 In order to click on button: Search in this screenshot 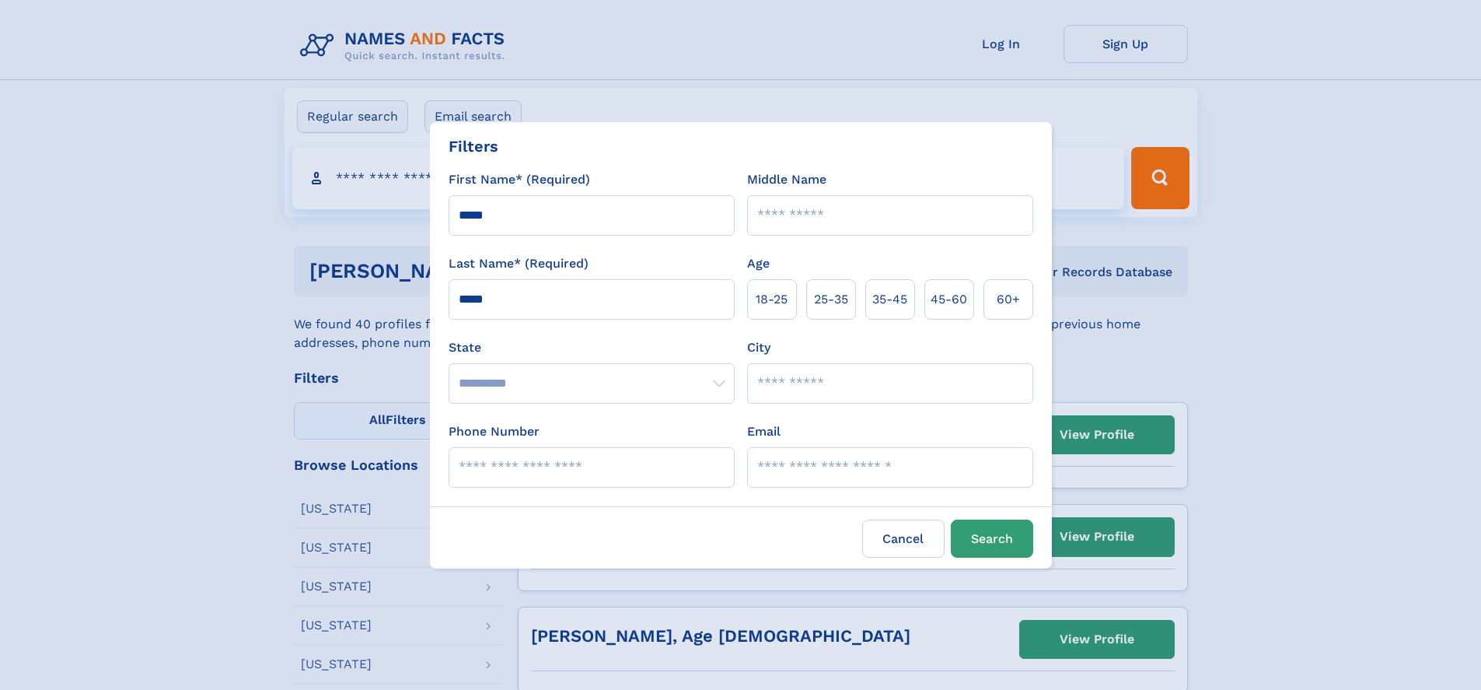, I will do `click(992, 538)`.